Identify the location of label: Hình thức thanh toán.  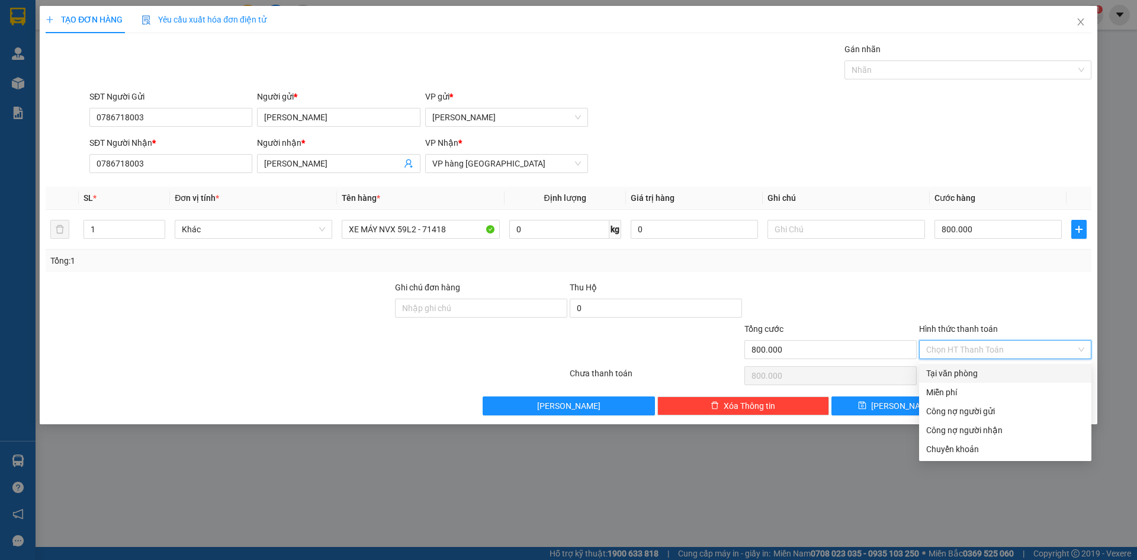
(958, 329).